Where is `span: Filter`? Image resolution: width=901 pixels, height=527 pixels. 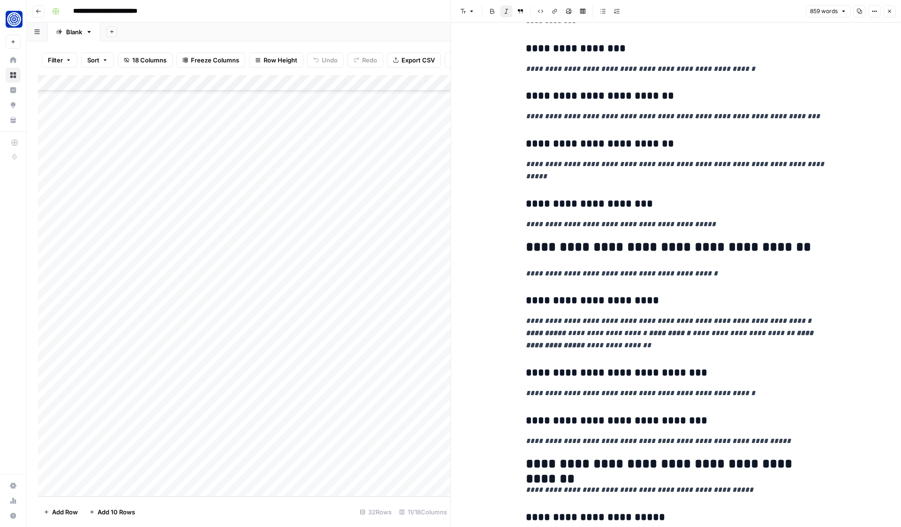 span: Filter is located at coordinates (55, 60).